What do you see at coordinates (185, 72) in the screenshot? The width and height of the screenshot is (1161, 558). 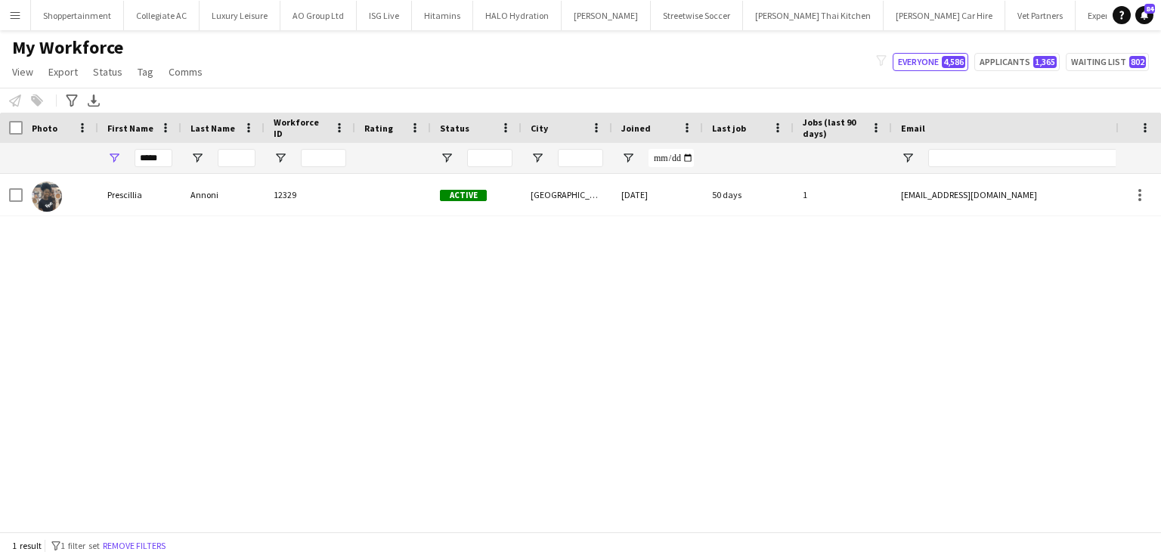 I see `a: Comms` at bounding box center [185, 72].